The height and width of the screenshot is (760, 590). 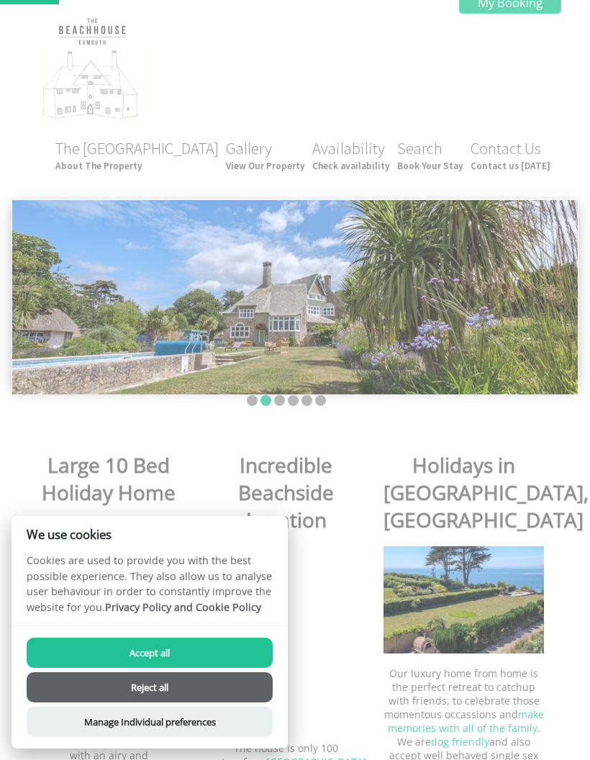 What do you see at coordinates (150, 534) in the screenshot?
I see `h2: We use cookies` at bounding box center [150, 534].